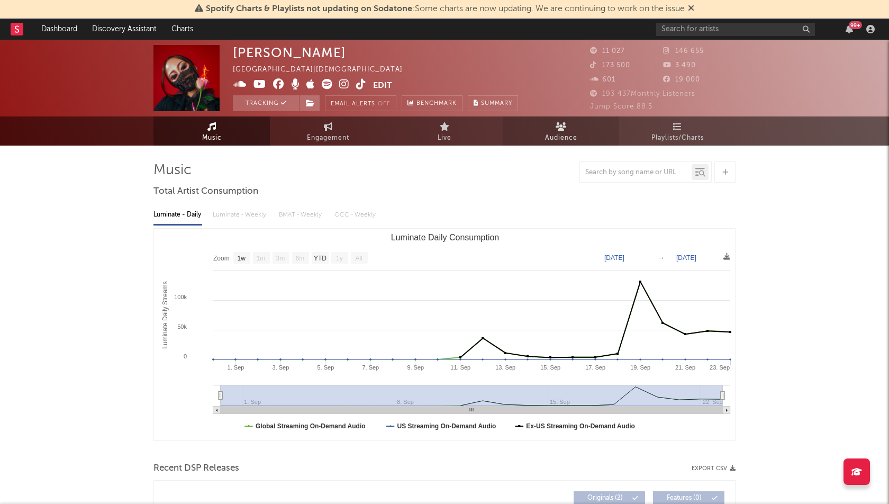 Image resolution: width=889 pixels, height=504 pixels. What do you see at coordinates (580, 426) in the screenshot?
I see `text: Ex-US Streaming On-Demand Audio` at bounding box center [580, 426].